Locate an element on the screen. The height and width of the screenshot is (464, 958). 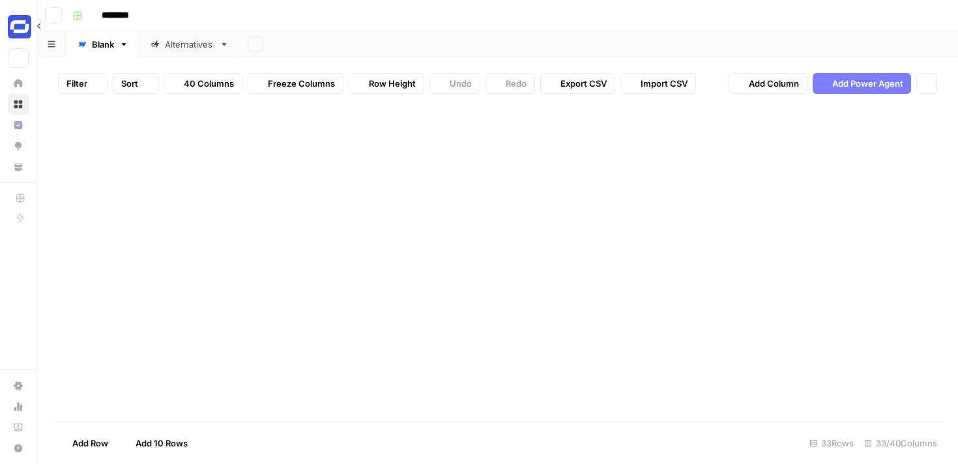
button: Row Height is located at coordinates (386, 83).